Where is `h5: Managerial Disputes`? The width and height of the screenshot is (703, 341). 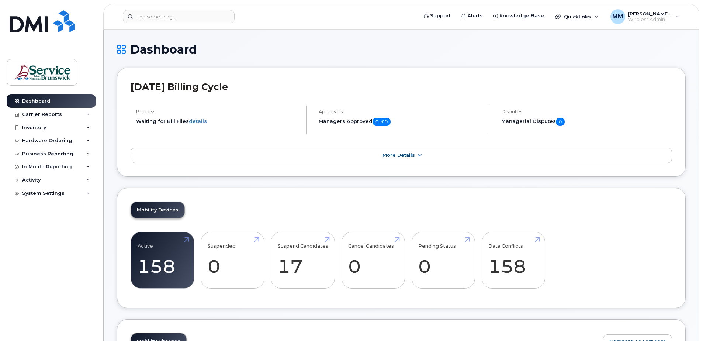
h5: Managerial Disputes is located at coordinates (587, 122).